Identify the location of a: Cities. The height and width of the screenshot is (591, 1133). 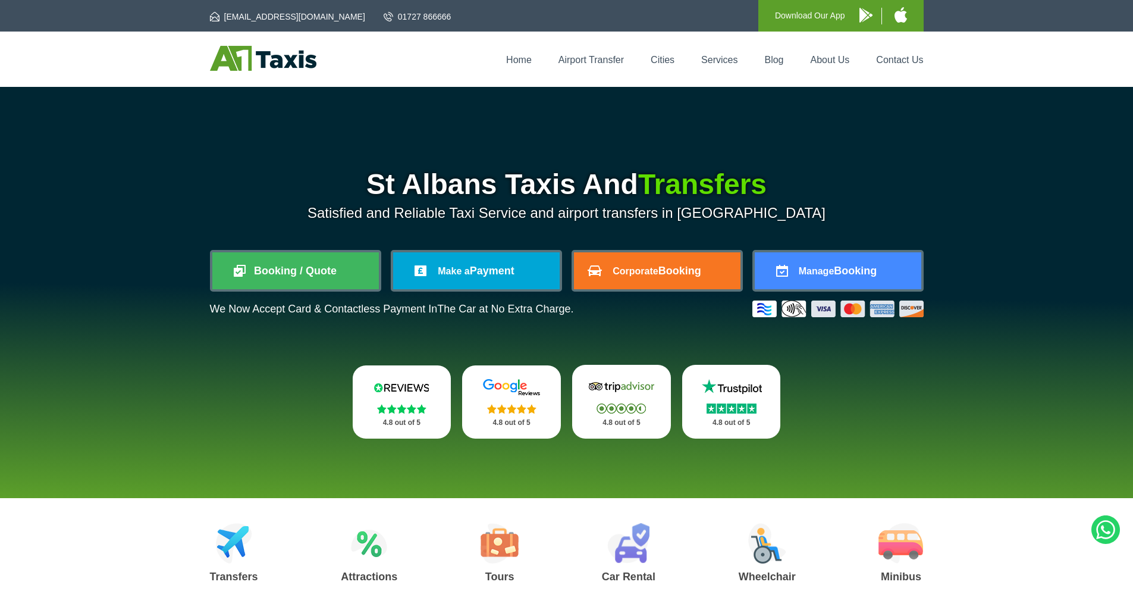
(663, 59).